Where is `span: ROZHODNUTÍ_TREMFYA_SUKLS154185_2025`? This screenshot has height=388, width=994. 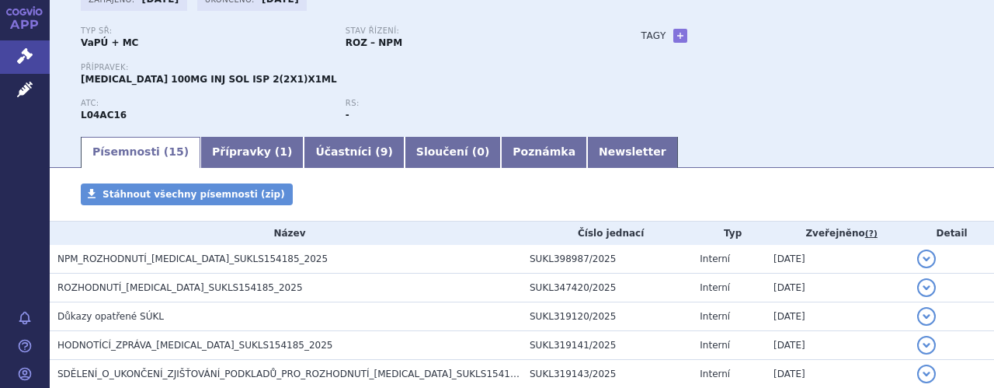 span: ROZHODNUTÍ_TREMFYA_SUKLS154185_2025 is located at coordinates (180, 287).